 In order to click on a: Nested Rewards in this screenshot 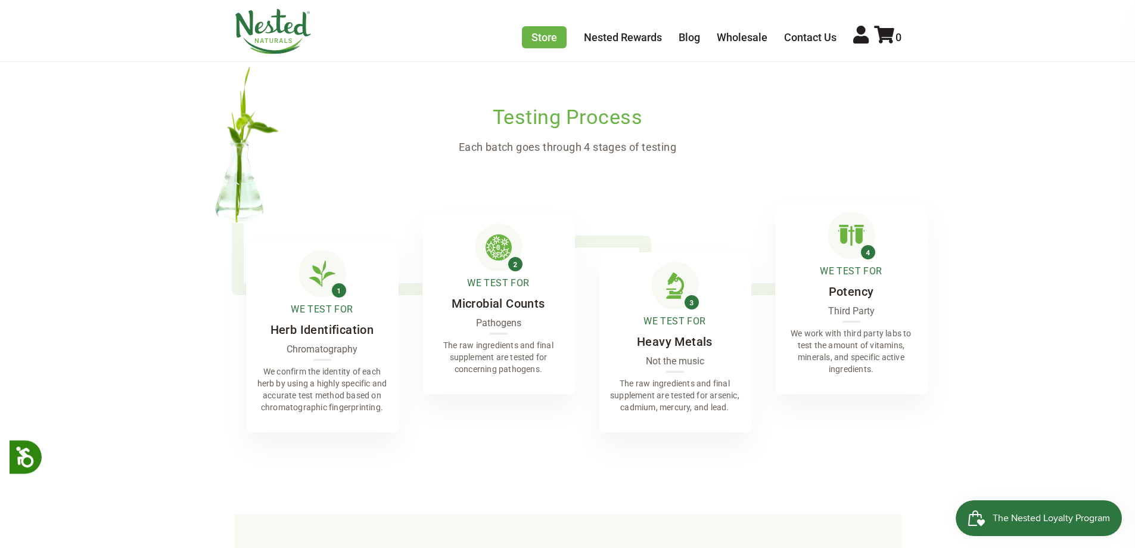, I will do `click(623, 37)`.